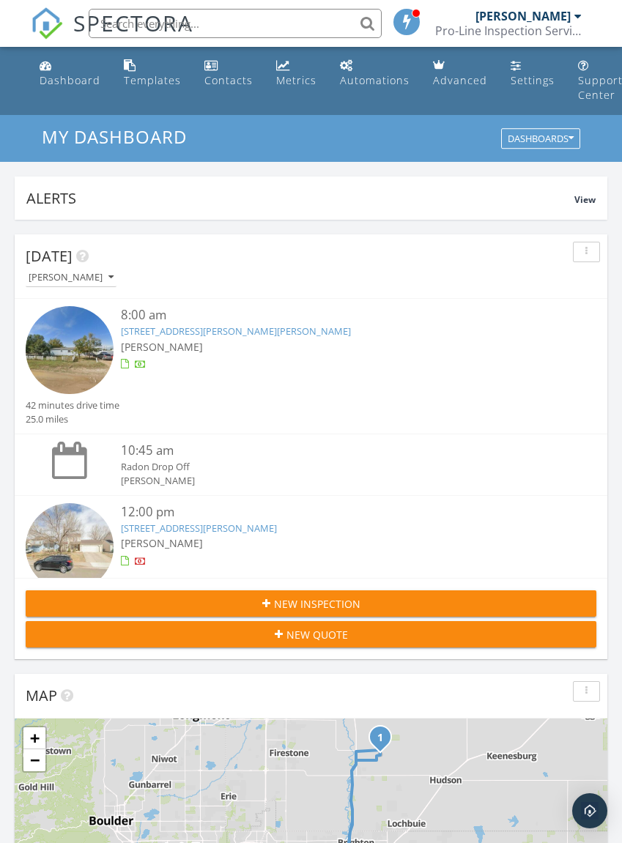  I want to click on div: Alerts, so click(300, 198).